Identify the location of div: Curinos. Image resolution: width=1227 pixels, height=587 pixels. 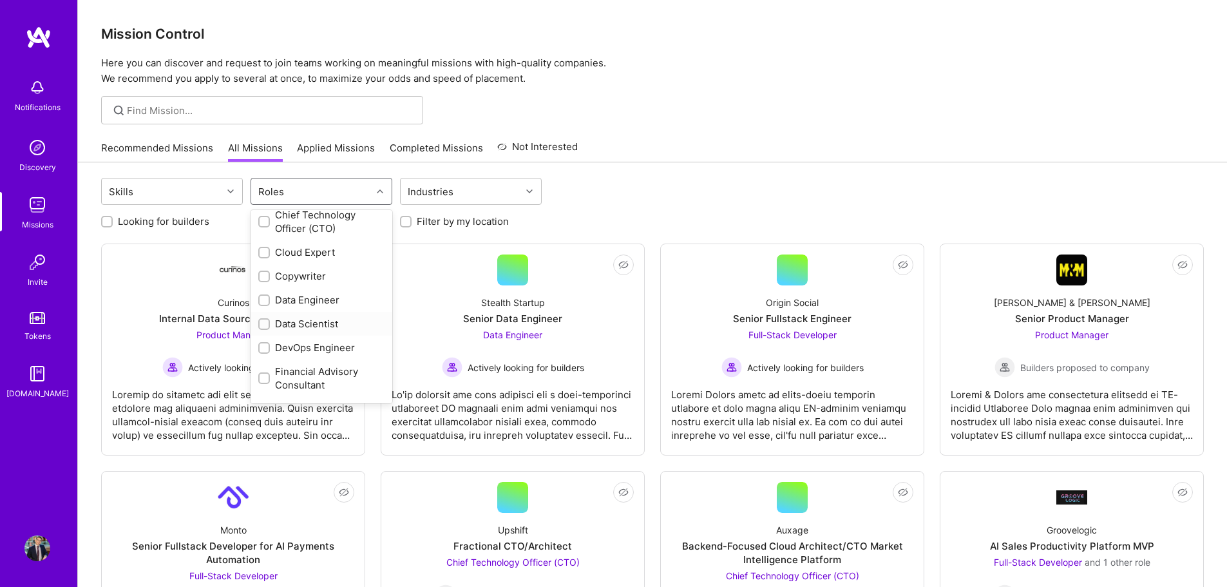
(233, 302).